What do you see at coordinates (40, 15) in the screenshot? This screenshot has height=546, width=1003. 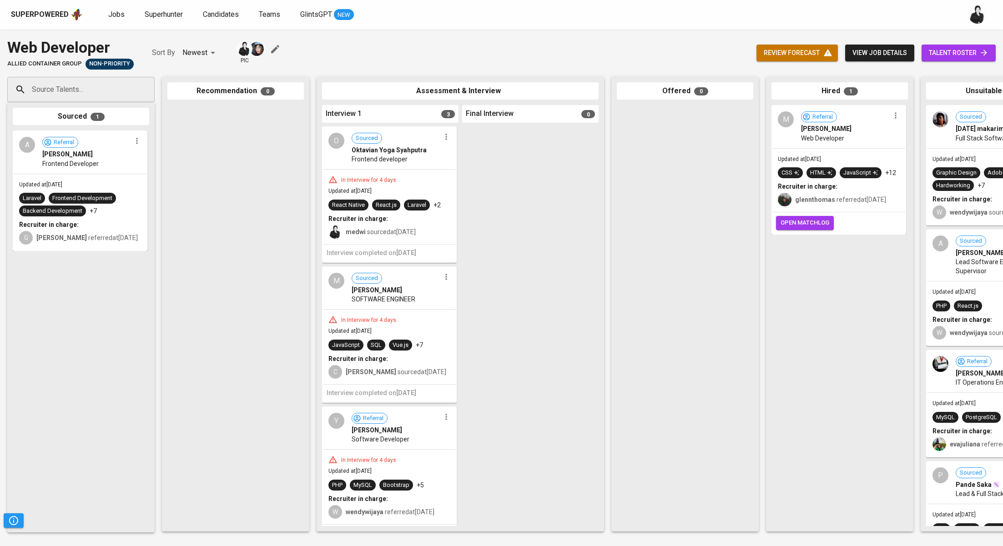 I see `div: Superpowered` at bounding box center [40, 15].